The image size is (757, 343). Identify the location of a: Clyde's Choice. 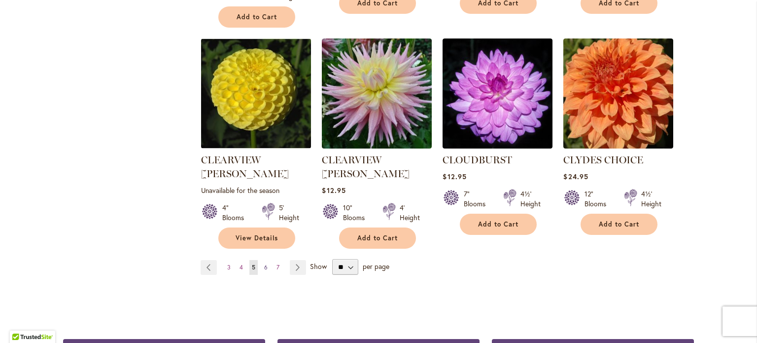
(618, 145).